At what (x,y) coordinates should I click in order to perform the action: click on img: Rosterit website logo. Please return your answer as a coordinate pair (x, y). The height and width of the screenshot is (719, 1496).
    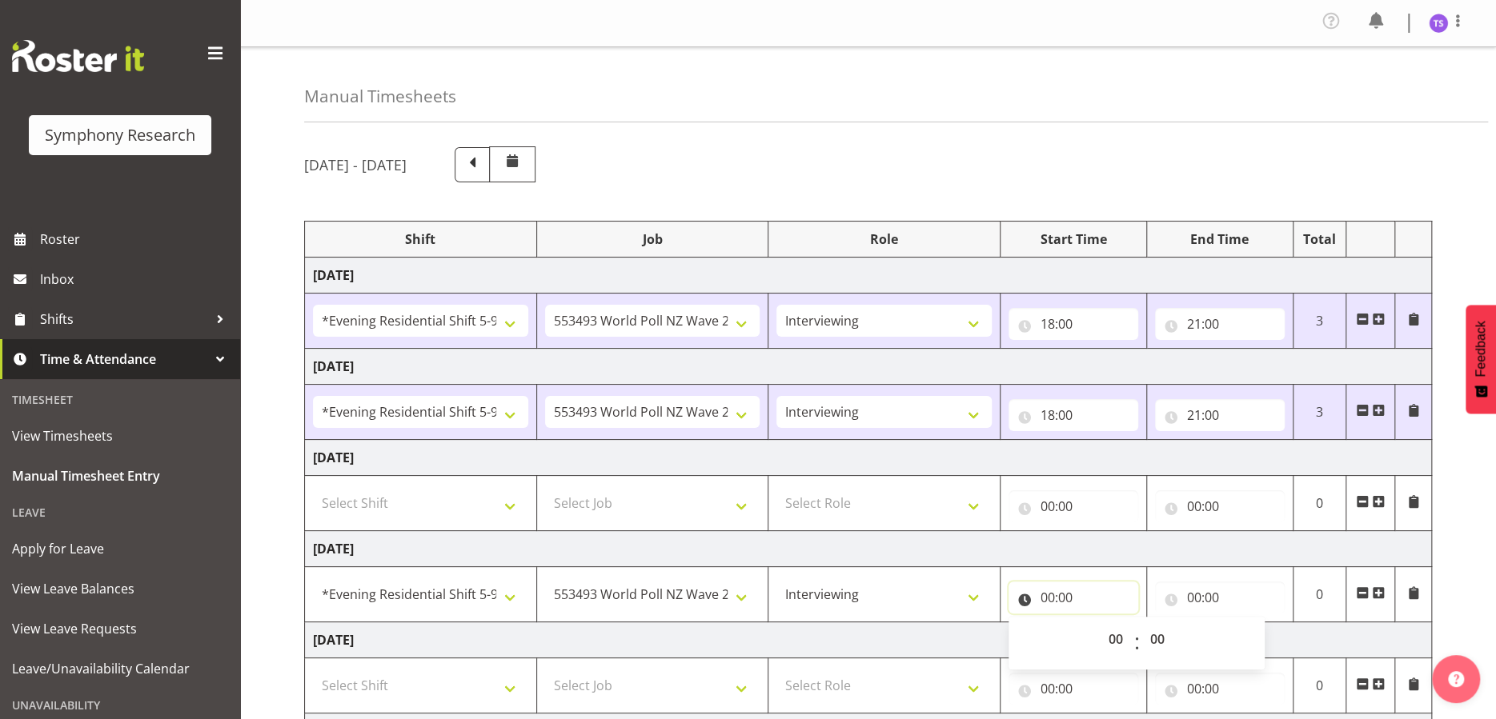
    Looking at the image, I should click on (78, 56).